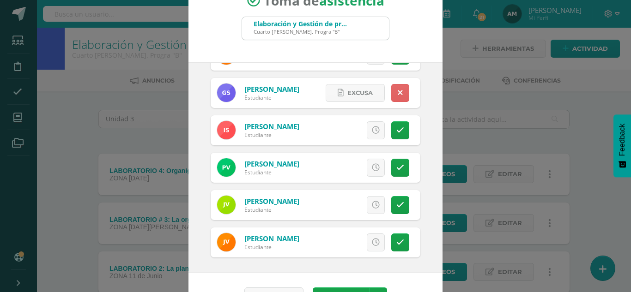 Image resolution: width=631 pixels, height=292 pixels. Describe the element at coordinates (355, 93) in the screenshot. I see `a: Excusa` at that location.